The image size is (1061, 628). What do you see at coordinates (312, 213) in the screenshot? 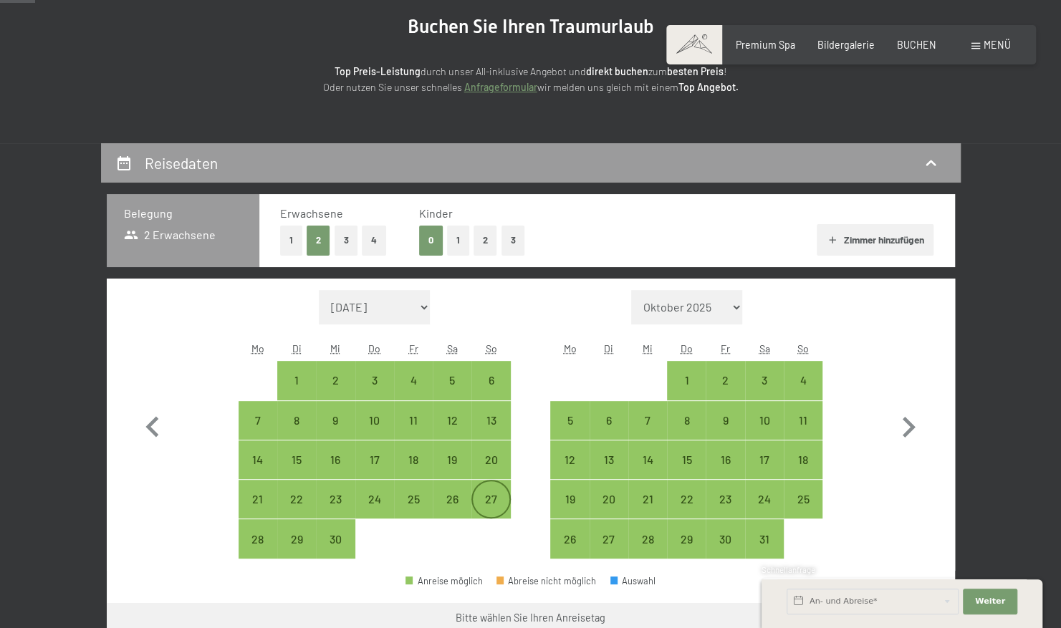
I see `span: Erwachsene` at bounding box center [312, 213].